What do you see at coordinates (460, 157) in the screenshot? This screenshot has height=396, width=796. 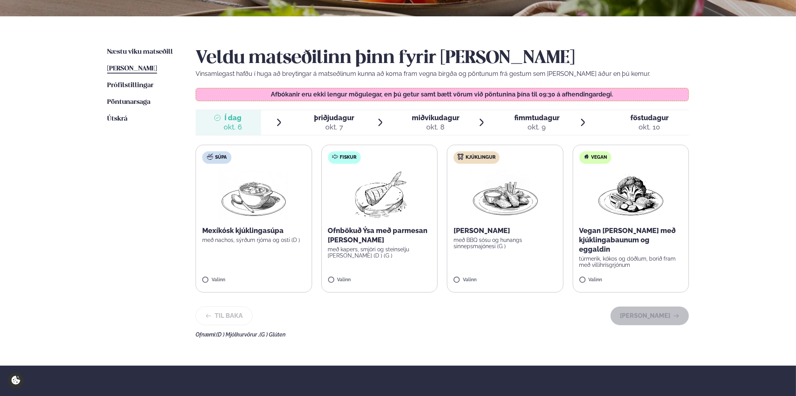 I see `img: chicken.svg` at bounding box center [460, 157].